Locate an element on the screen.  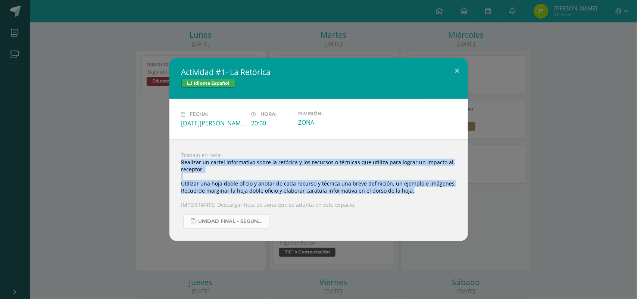
button: Close (Esc) is located at coordinates (457, 71).